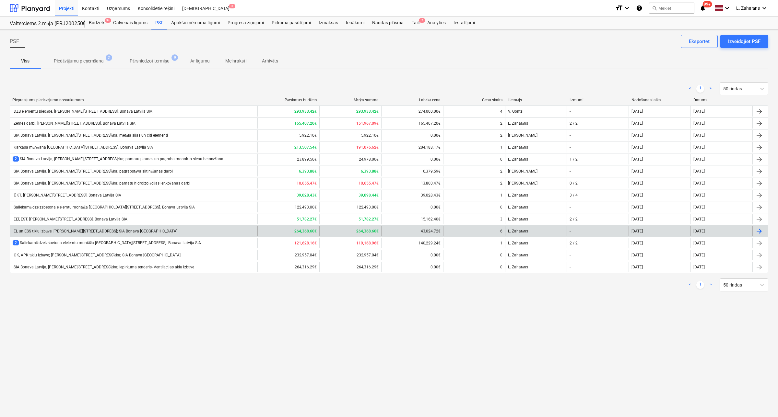 The height and width of the screenshot is (417, 778). I want to click on b: 165,407.20€, so click(305, 123).